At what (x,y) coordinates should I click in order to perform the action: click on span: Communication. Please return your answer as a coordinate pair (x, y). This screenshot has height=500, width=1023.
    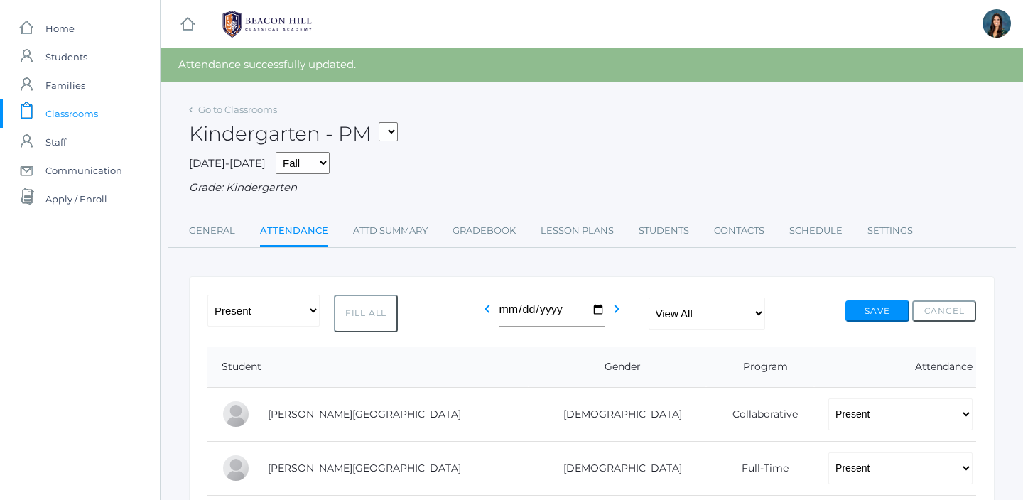
    Looking at the image, I should click on (84, 170).